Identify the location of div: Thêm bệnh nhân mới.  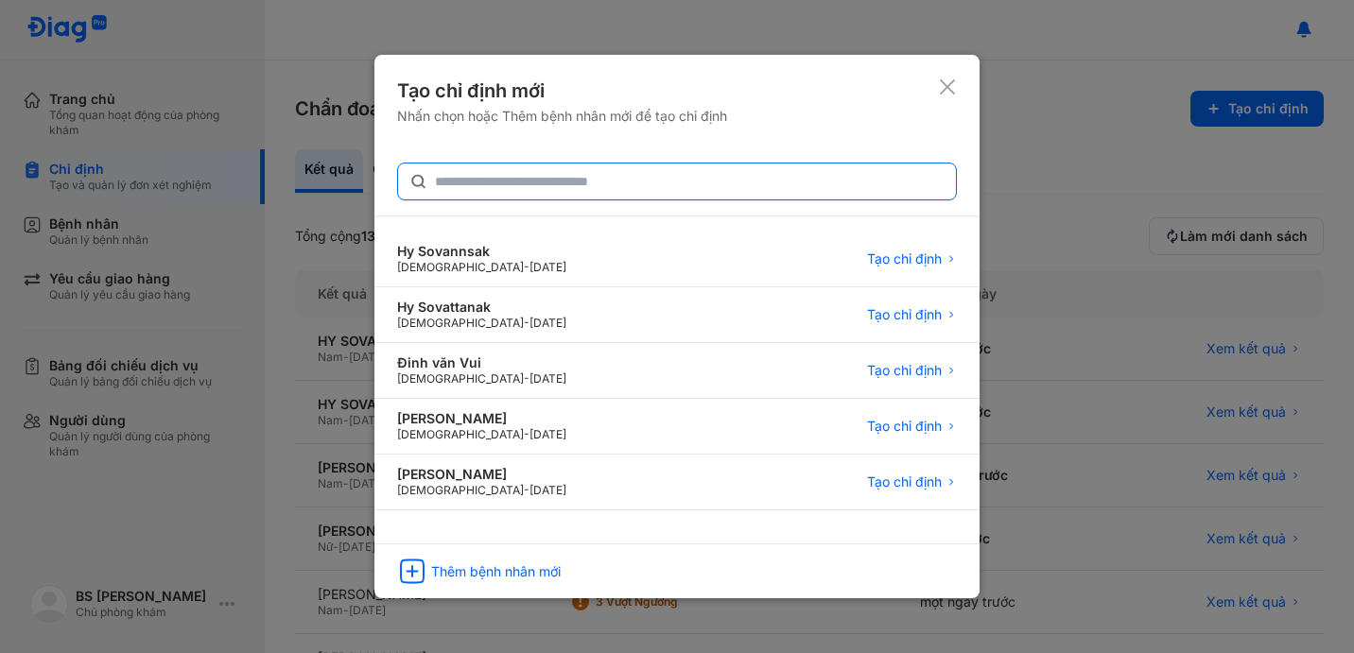
(495, 572).